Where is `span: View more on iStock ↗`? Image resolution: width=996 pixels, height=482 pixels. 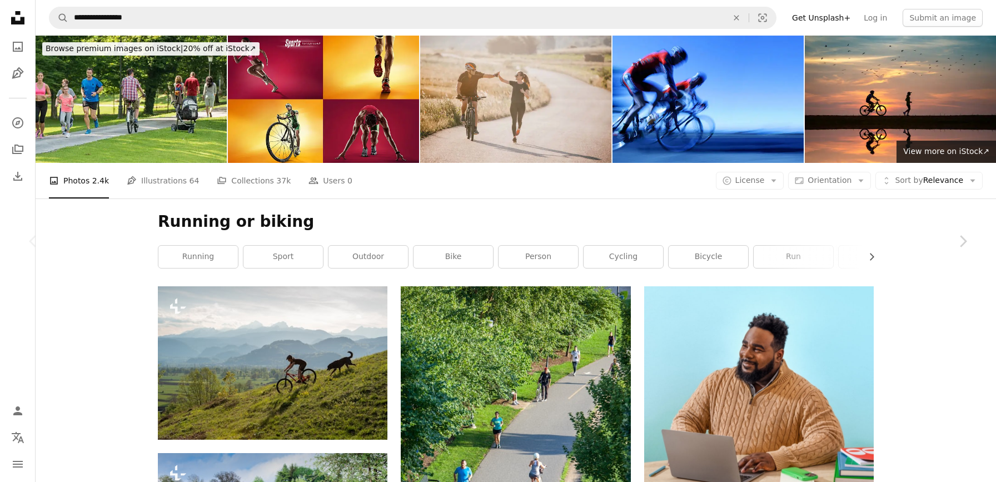 span: View more on iStock ↗ is located at coordinates (946, 151).